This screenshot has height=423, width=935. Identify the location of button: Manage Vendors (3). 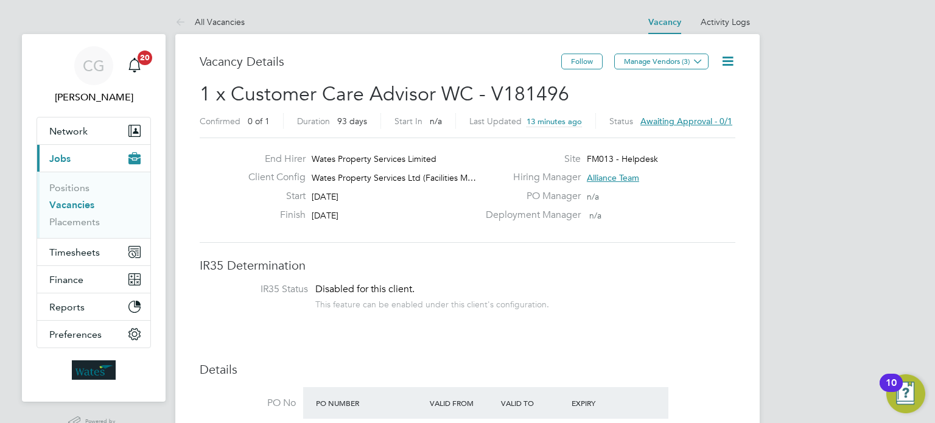
(661, 61).